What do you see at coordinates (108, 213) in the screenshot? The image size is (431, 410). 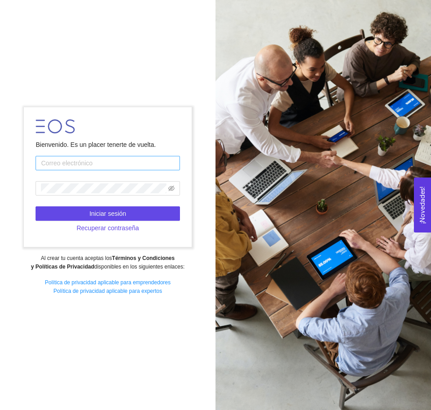 I see `span: Iniciar sesión` at bounding box center [108, 213].